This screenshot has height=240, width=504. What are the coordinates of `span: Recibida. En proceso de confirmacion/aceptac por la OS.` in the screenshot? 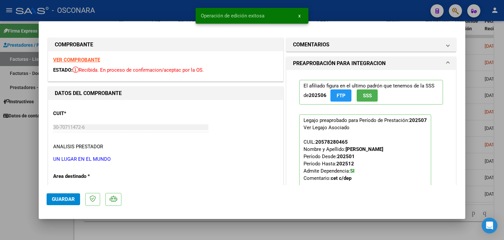 It's located at (138, 70).